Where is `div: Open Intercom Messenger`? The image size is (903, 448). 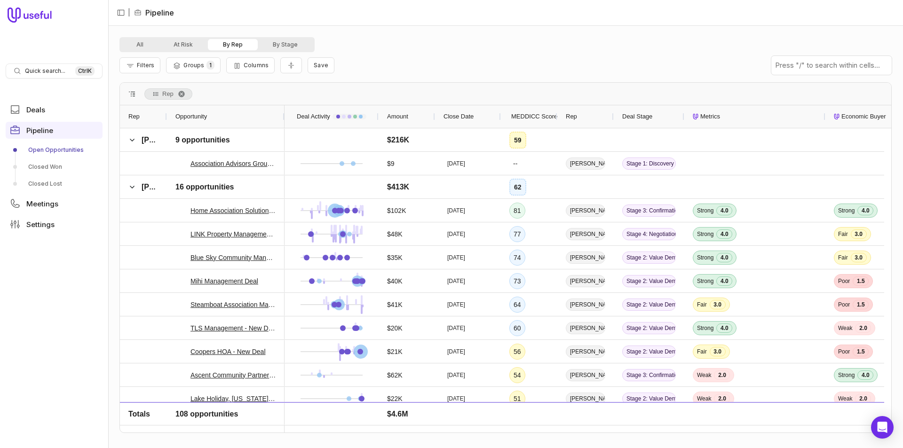 div: Open Intercom Messenger is located at coordinates (882, 427).